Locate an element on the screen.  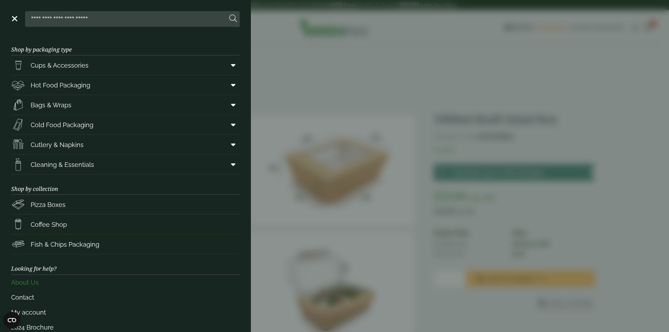
img: FishNchip_box.svg is located at coordinates (18, 244).